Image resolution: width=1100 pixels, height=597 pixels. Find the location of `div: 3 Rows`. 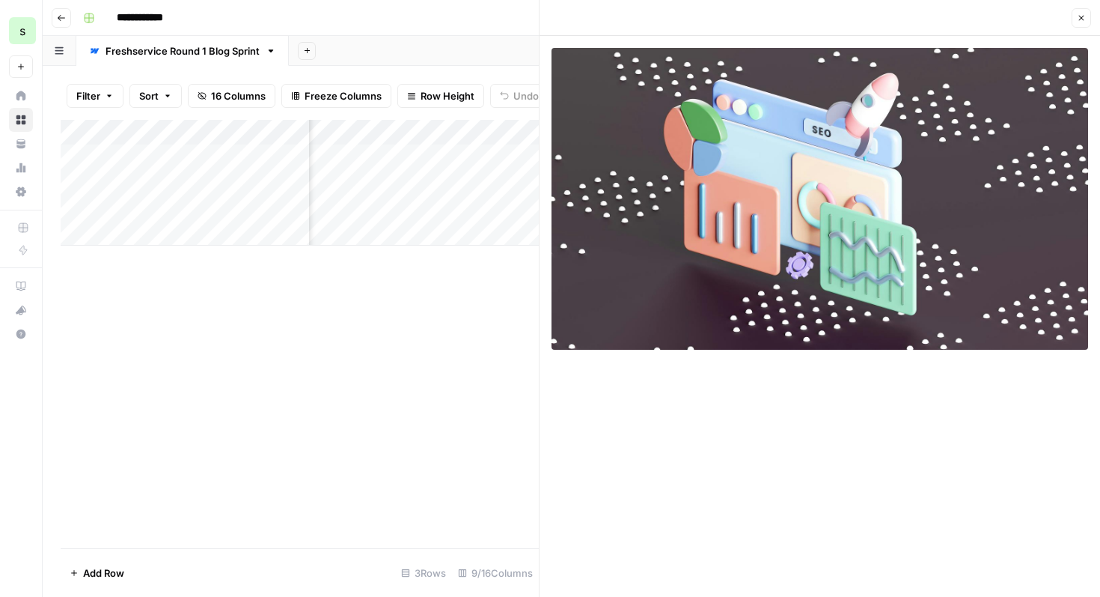

div: 3 Rows is located at coordinates (424, 573).